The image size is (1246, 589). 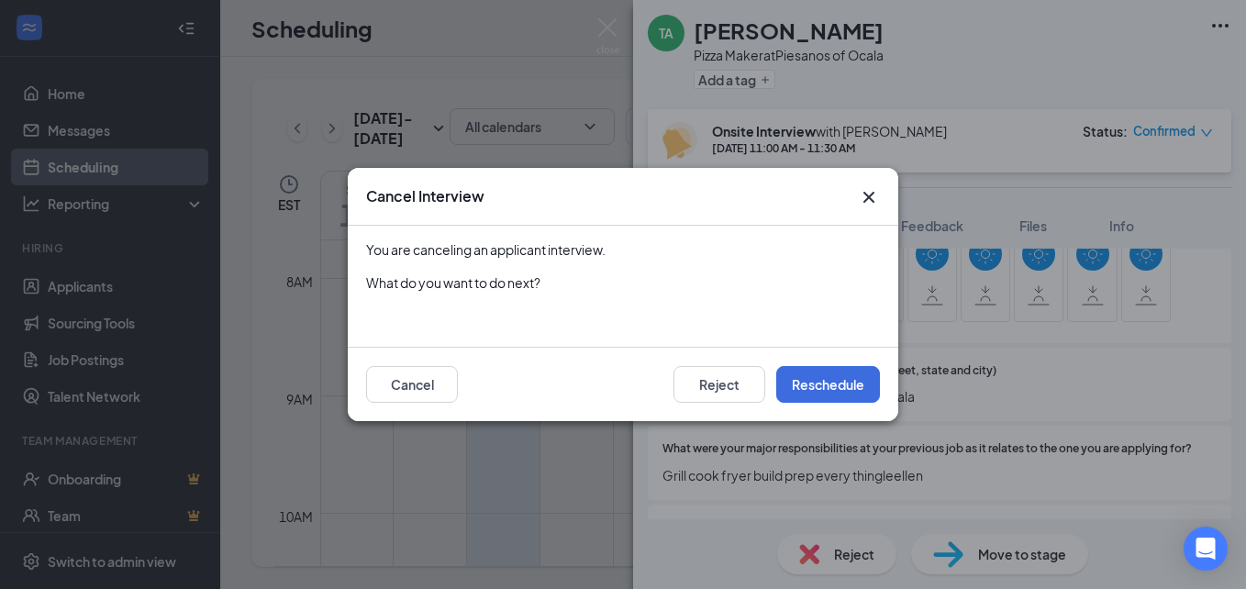 I want to click on div: What do you want to do next?, so click(x=623, y=283).